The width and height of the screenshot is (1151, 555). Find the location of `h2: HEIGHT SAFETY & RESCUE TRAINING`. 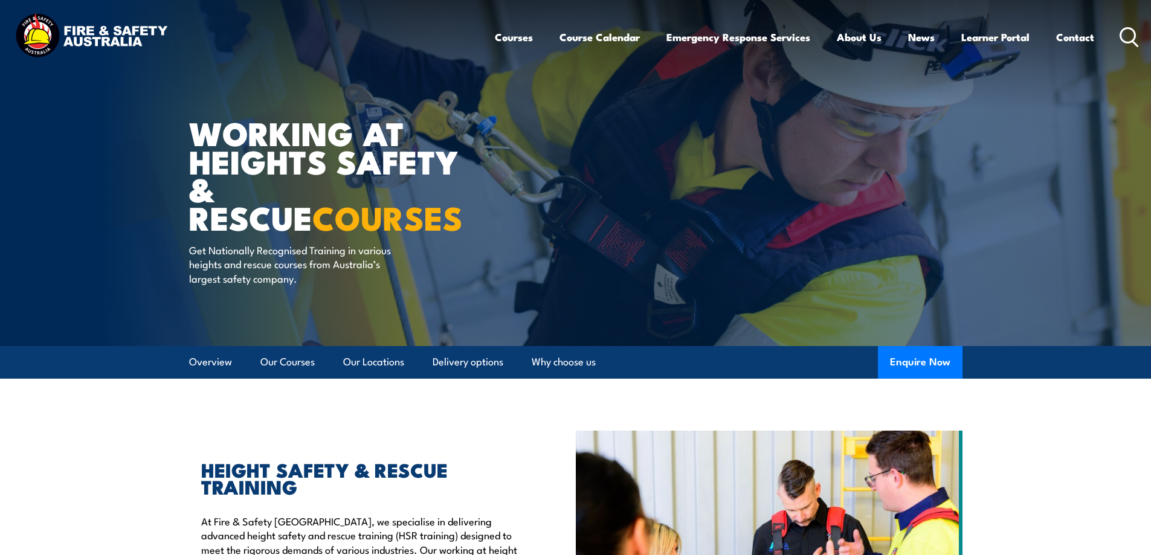

h2: HEIGHT SAFETY & RESCUE TRAINING is located at coordinates (361, 478).